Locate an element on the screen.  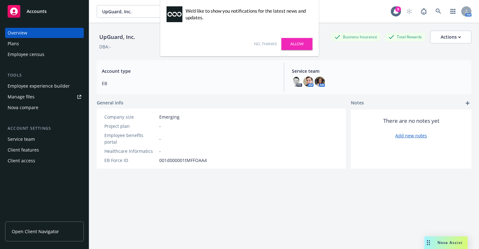
span: There are no notes yet is located at coordinates (411, 121).